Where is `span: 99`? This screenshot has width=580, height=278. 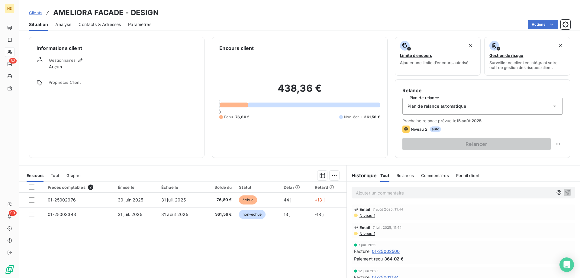
span: 99 is located at coordinates (13, 213).